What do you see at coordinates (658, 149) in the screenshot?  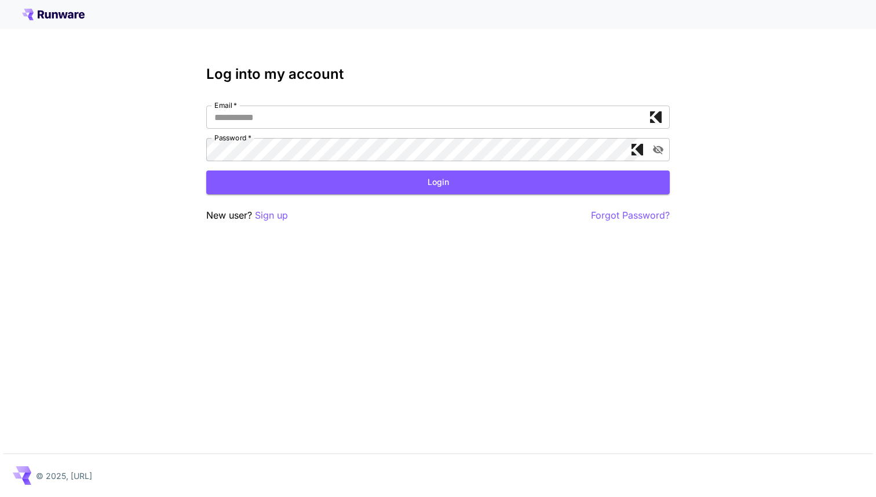 I see `button: toggle password visibility` at bounding box center [658, 149].